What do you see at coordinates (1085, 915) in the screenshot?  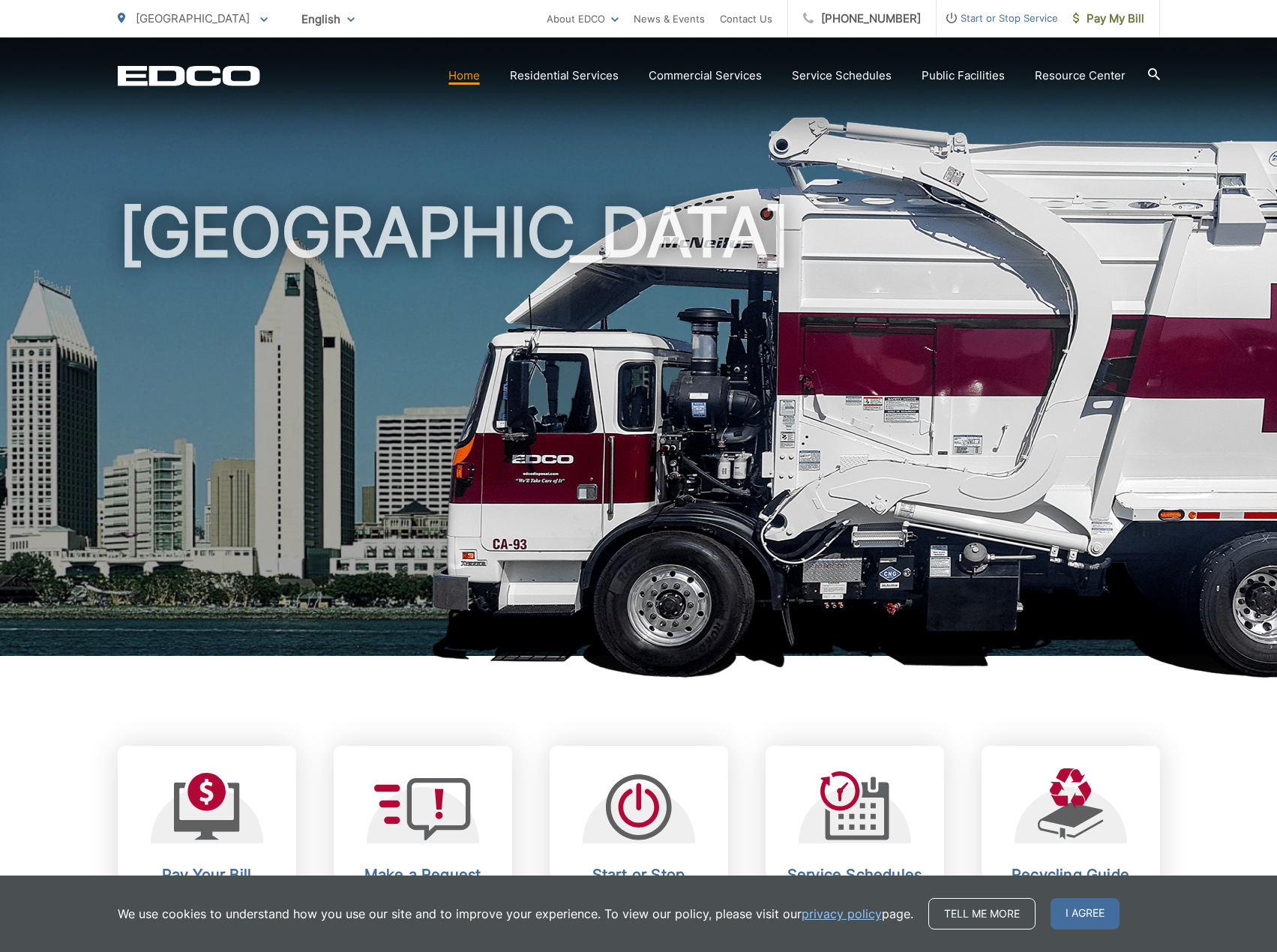 I see `span: I agree` at bounding box center [1085, 915].